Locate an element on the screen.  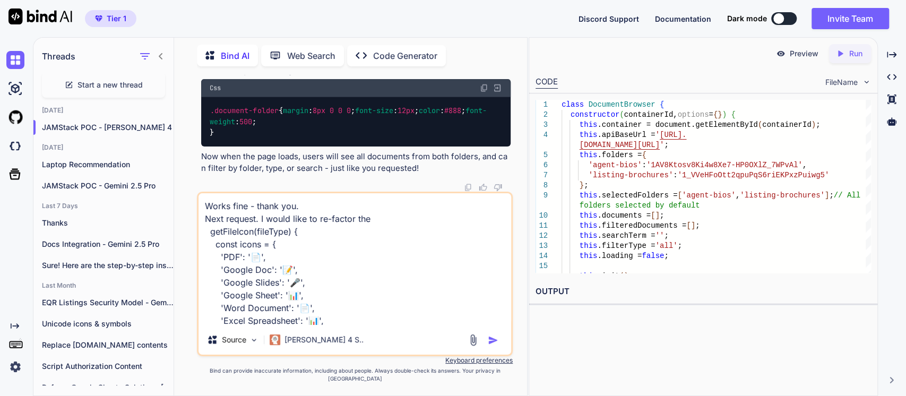
p: Run is located at coordinates (856, 54).